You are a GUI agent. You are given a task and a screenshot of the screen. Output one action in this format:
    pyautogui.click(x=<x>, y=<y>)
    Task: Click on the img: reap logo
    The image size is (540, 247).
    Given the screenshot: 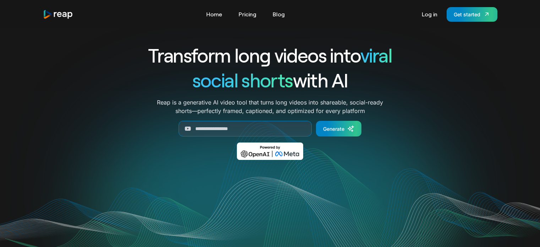 What is the action you would take?
    pyautogui.click(x=58, y=14)
    